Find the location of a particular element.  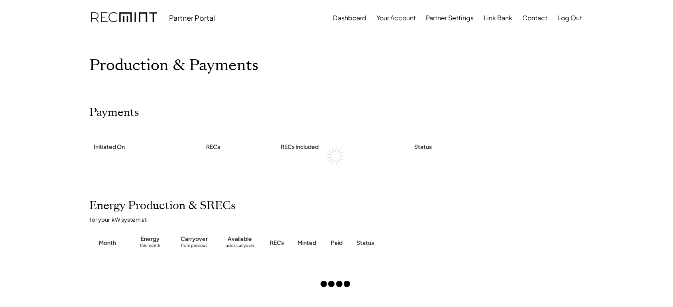

div: for your kW system at is located at coordinates (341, 220).